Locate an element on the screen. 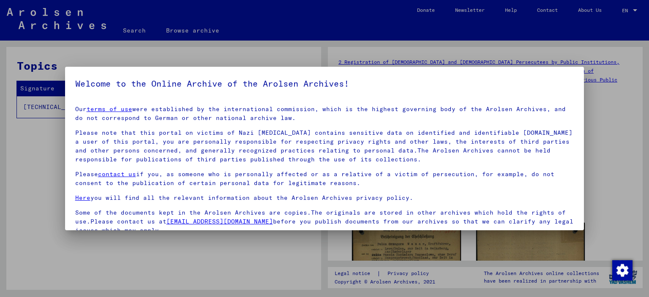  p: Our were established by the international commission, which is the highest governing body of the ... is located at coordinates (325, 114).